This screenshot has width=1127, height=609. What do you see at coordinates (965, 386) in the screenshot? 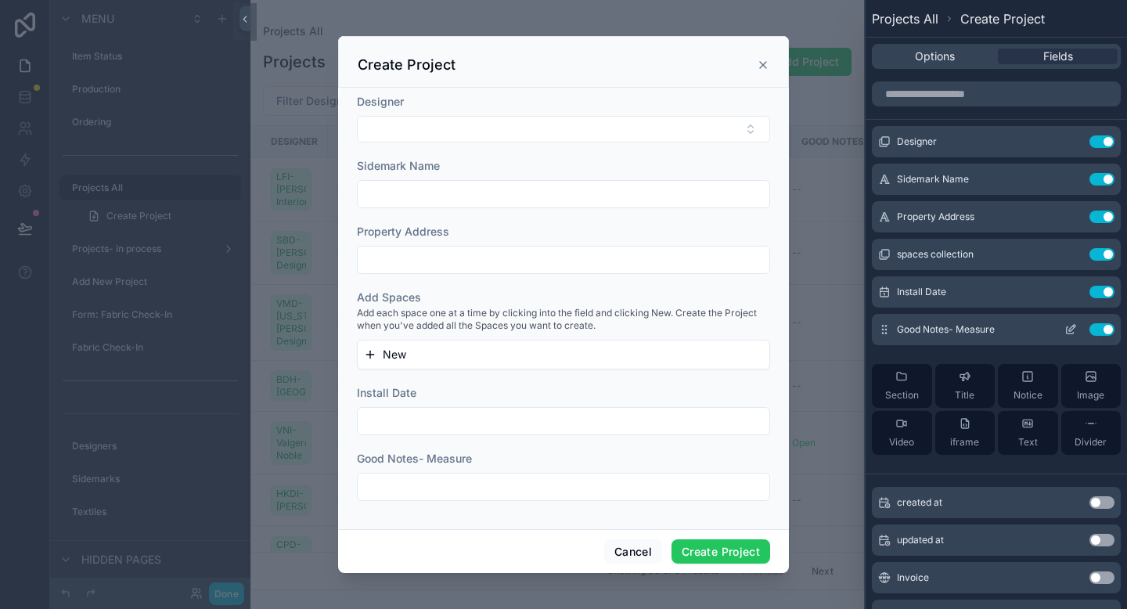
I see `button: Title` at bounding box center [965, 386].